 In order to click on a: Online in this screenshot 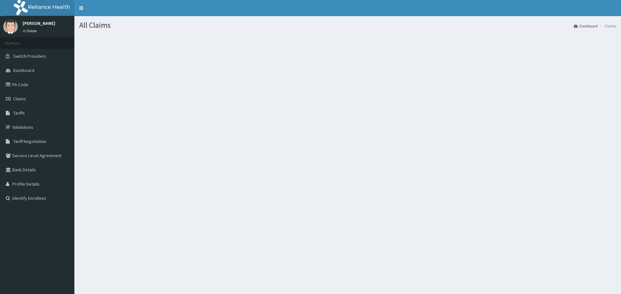, I will do `click(30, 31)`.